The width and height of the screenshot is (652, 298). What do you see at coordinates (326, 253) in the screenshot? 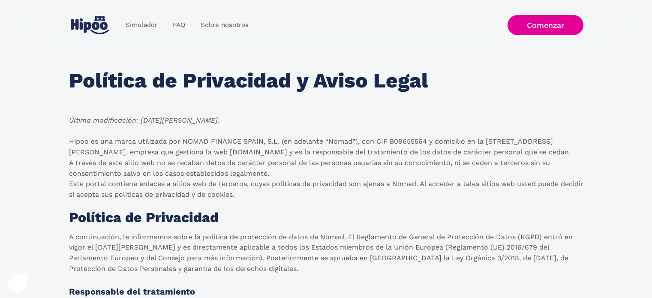
I see `p: A continuación, le informamos sobre la política de protección de datos de Nomad. El Reglamento de...` at bounding box center [326, 253].